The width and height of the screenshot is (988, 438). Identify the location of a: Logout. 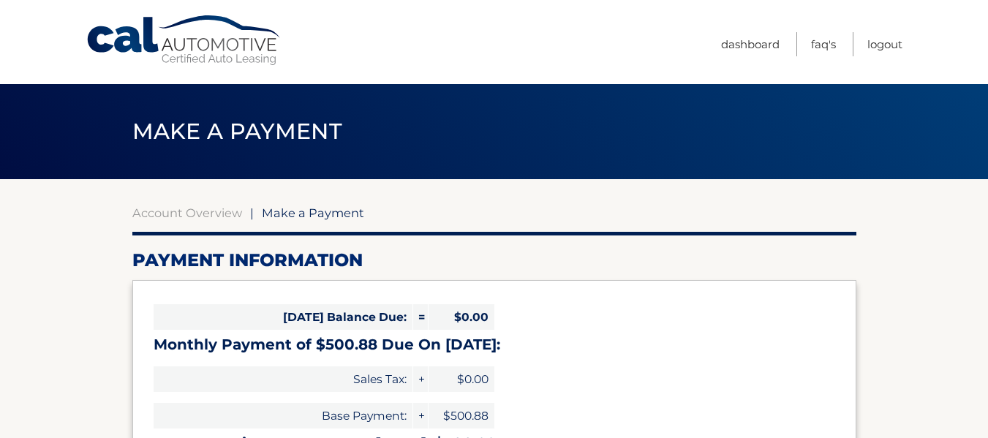
(885, 44).